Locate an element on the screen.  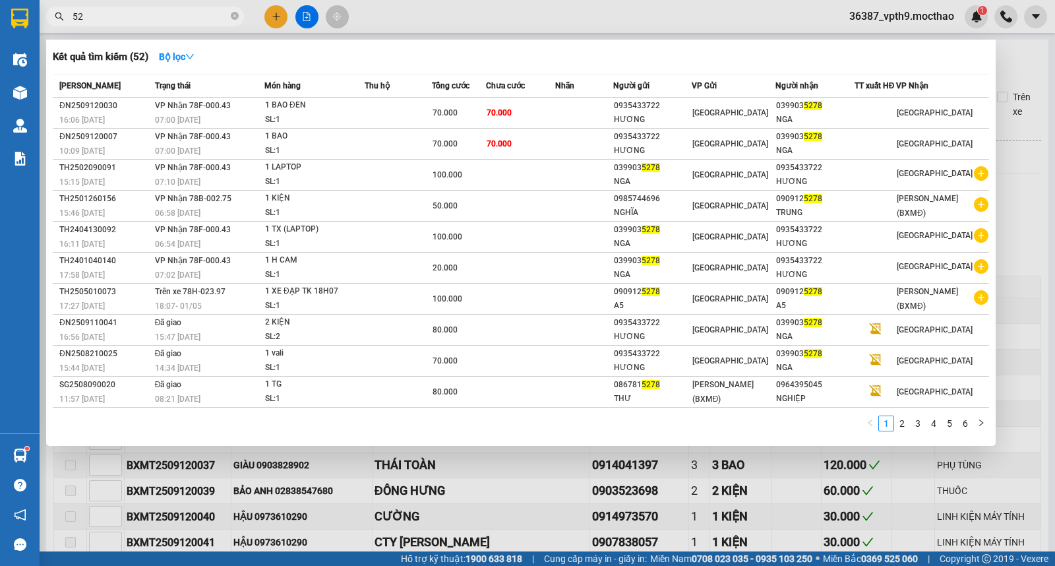
a: 5 is located at coordinates (949, 423).